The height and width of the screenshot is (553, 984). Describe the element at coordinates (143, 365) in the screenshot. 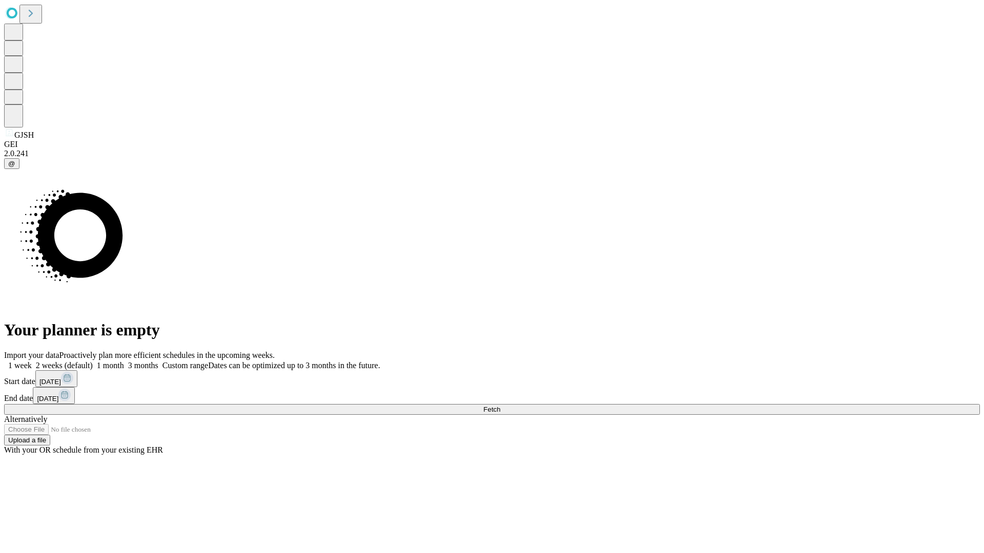

I see `span: 3 months` at that location.